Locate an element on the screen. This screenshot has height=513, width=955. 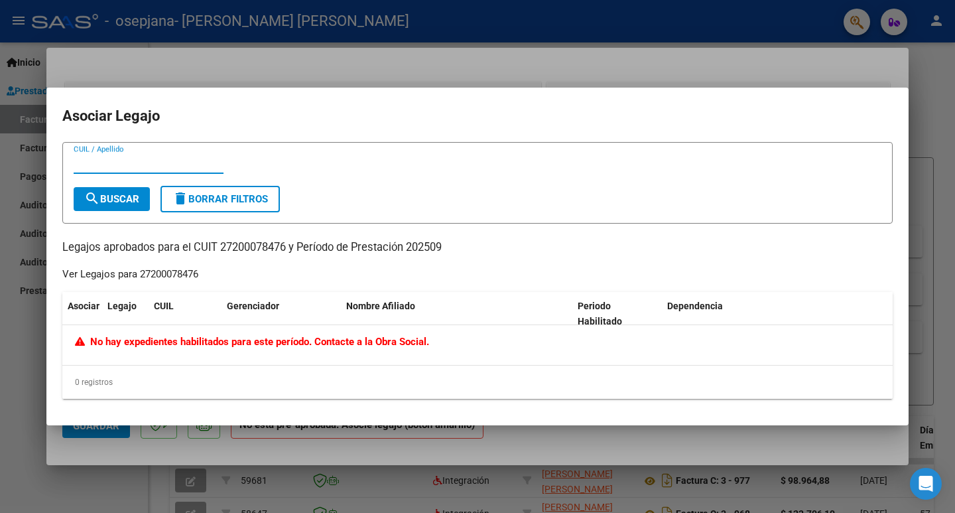
span: Asociar is located at coordinates (84, 306).